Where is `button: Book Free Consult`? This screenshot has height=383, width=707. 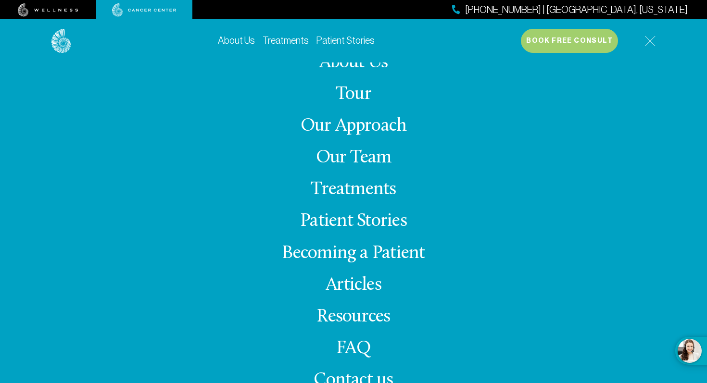 button: Book Free Consult is located at coordinates (569, 41).